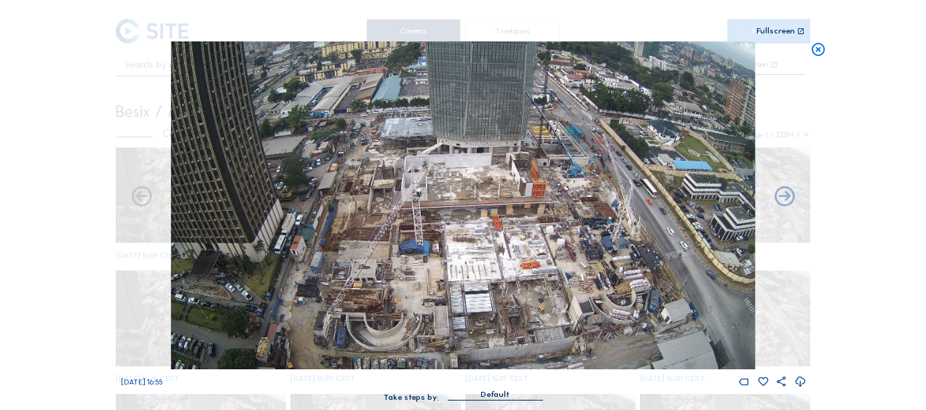  What do you see at coordinates (784, 197) in the screenshot?
I see `i: Back` at bounding box center [784, 197].